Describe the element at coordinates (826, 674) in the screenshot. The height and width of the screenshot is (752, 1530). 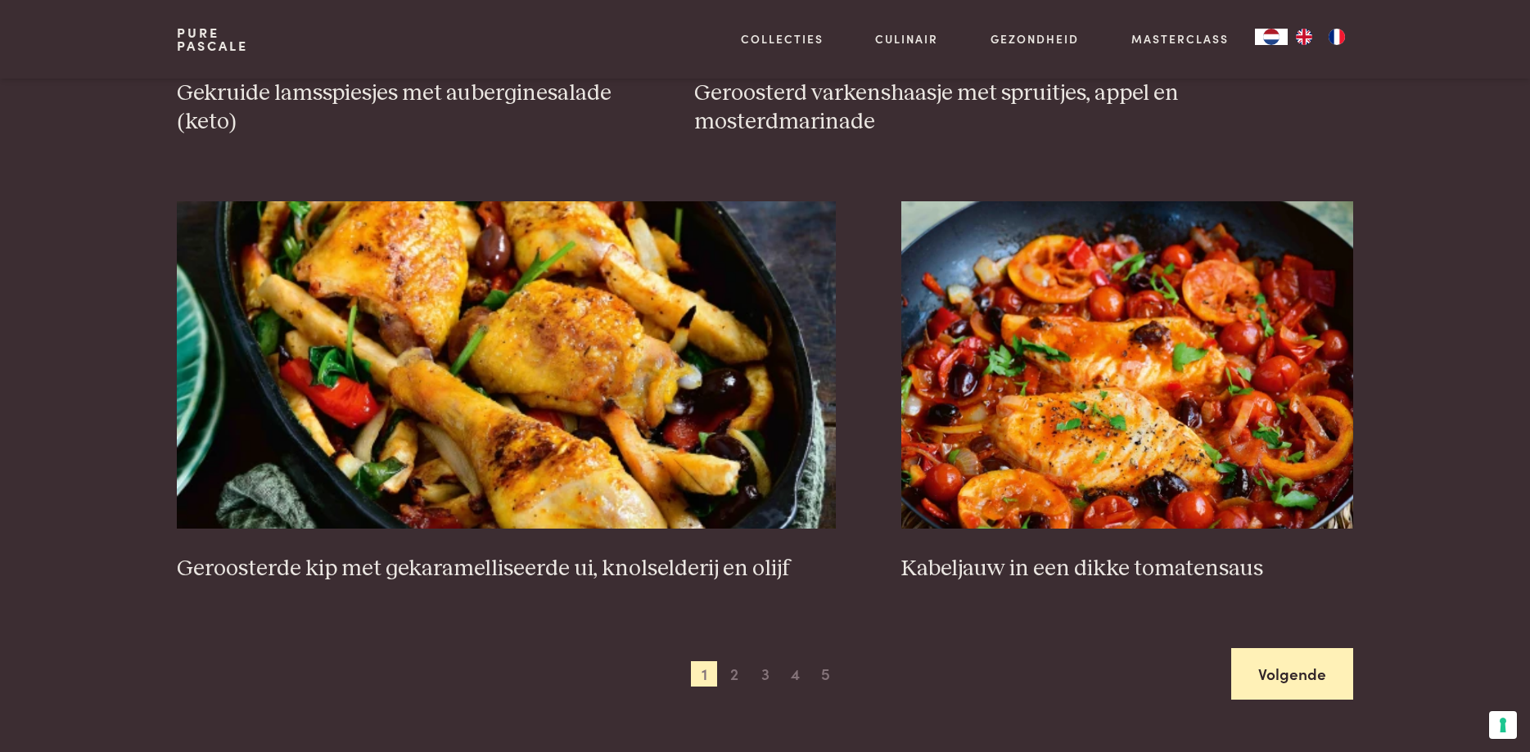
I see `span: 5` at that location.